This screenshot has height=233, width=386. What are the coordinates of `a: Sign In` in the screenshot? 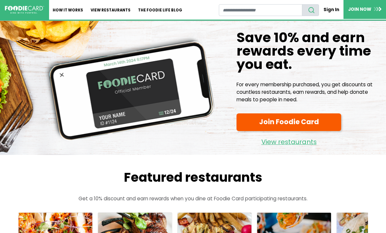 It's located at (331, 9).